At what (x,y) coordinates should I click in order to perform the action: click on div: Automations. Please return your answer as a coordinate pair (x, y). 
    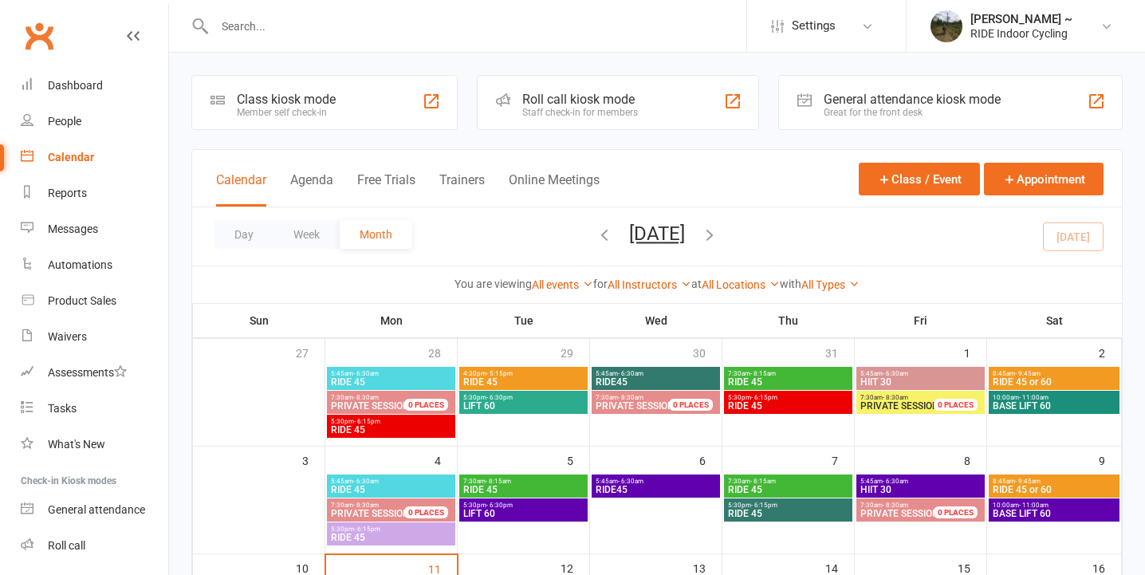
    Looking at the image, I should click on (80, 265).